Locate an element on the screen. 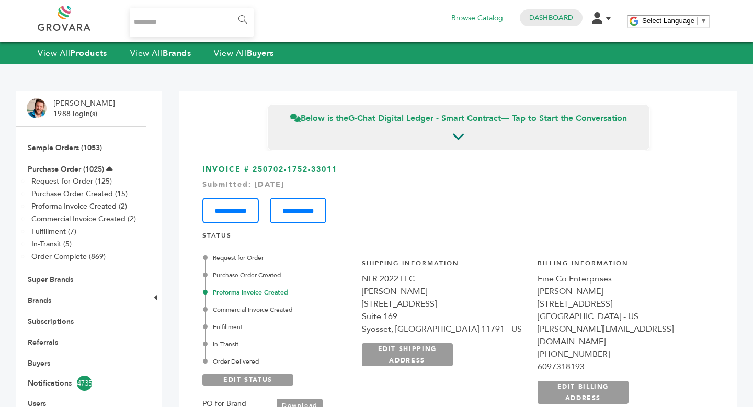  a: Proforma Invoice Created (2) is located at coordinates (79, 206).